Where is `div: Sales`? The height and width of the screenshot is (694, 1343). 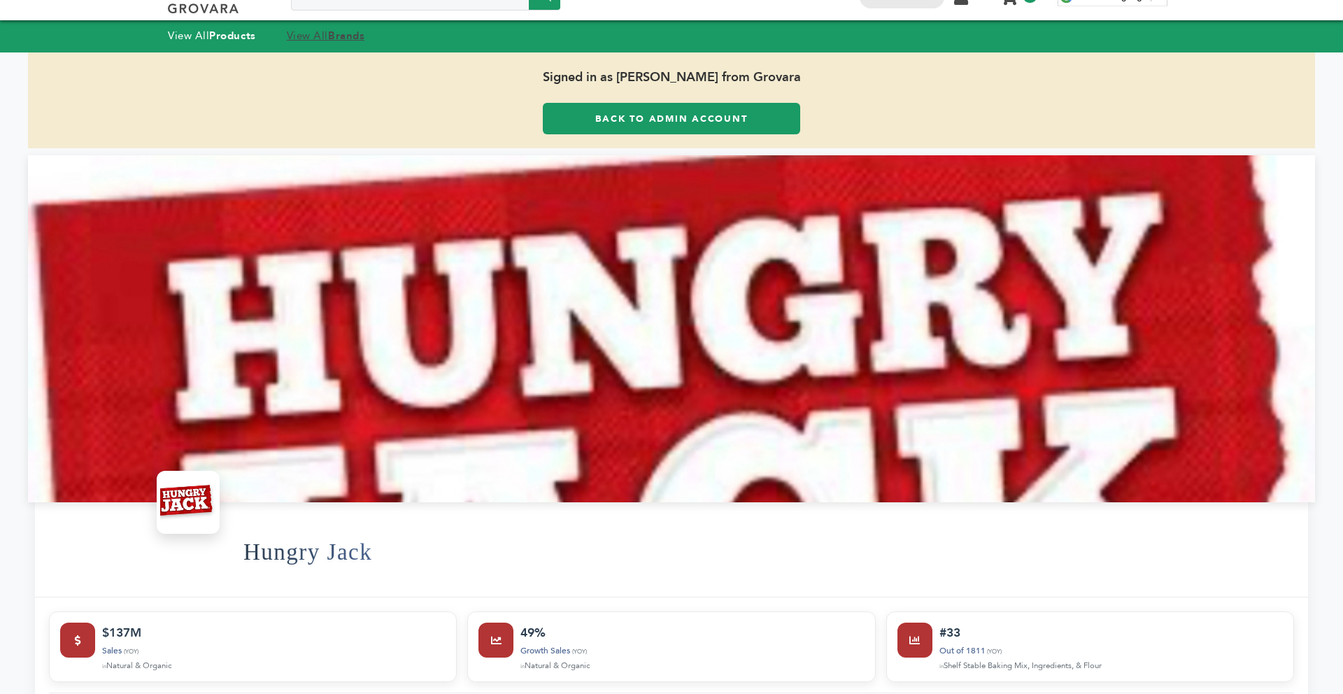 div: Sales is located at coordinates (274, 651).